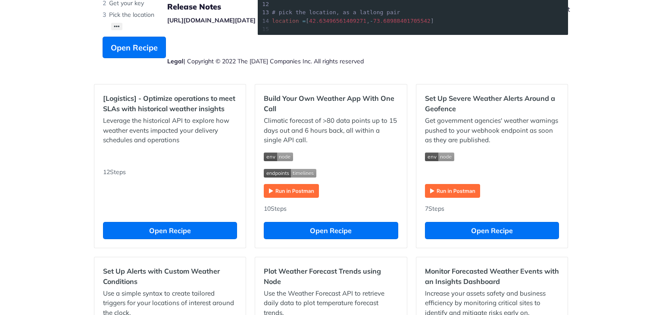 The width and height of the screenshot is (662, 315). I want to click on div: 12 Steps, so click(170, 190).